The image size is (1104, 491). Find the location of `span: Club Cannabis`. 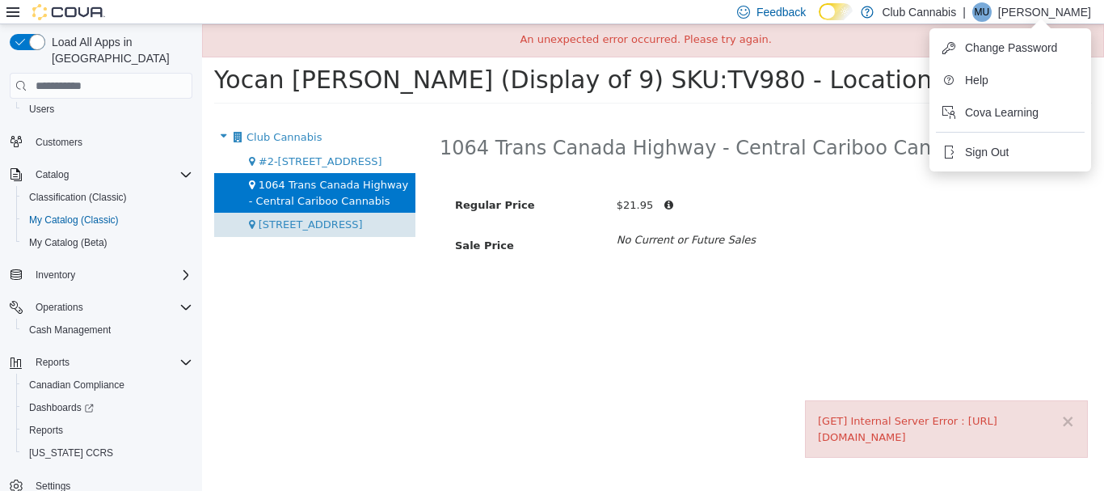

span: Club Cannabis is located at coordinates (82, 112).